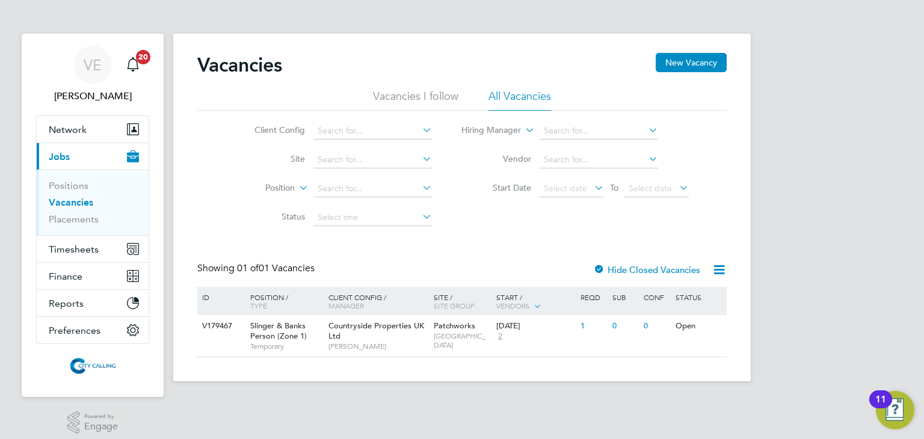 This screenshot has width=924, height=439. I want to click on div: Status, so click(698, 297).